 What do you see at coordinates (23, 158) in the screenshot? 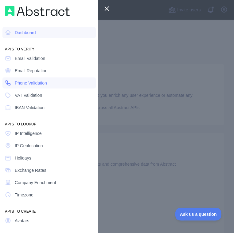
I see `span: Holidays` at bounding box center [23, 158].